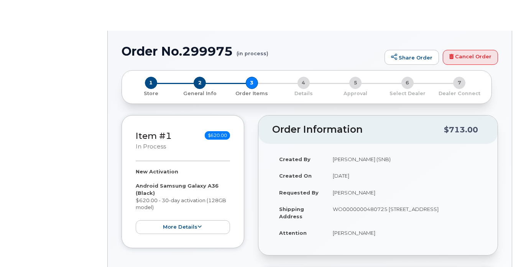 The width and height of the screenshot is (516, 267). I want to click on strong: Attention, so click(293, 233).